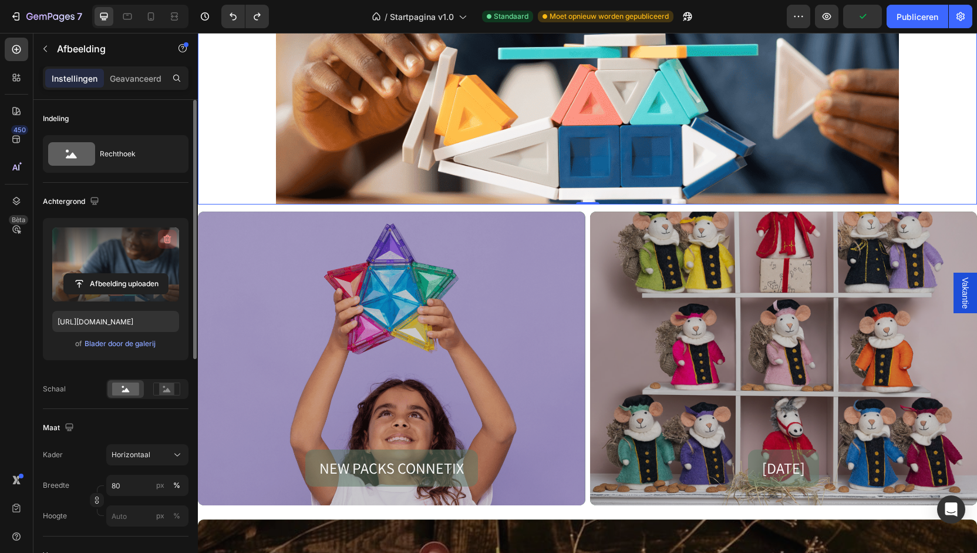 Image resolution: width=977 pixels, height=553 pixels. What do you see at coordinates (951, 509) in the screenshot?
I see `div: Open Intercom Messenger` at bounding box center [951, 509].